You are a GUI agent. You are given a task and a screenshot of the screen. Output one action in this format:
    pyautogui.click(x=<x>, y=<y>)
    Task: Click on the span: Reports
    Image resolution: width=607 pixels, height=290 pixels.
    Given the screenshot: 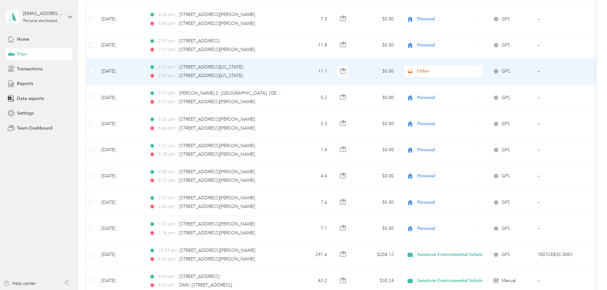 What is the action you would take?
    pyautogui.click(x=25, y=83)
    